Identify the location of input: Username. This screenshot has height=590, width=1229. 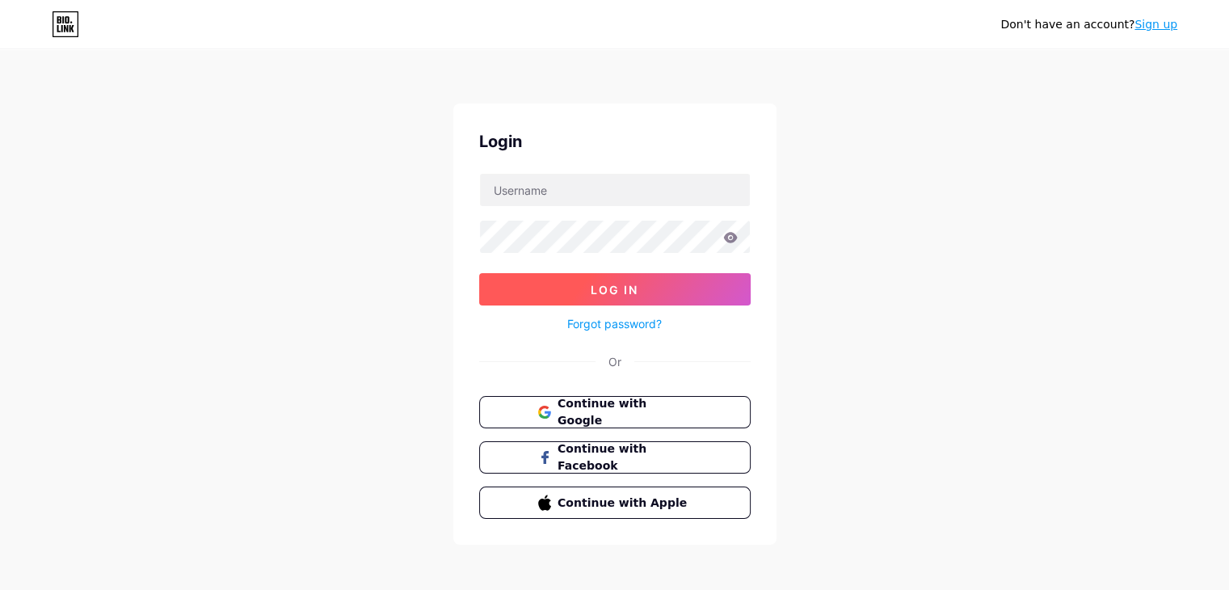
(615, 190).